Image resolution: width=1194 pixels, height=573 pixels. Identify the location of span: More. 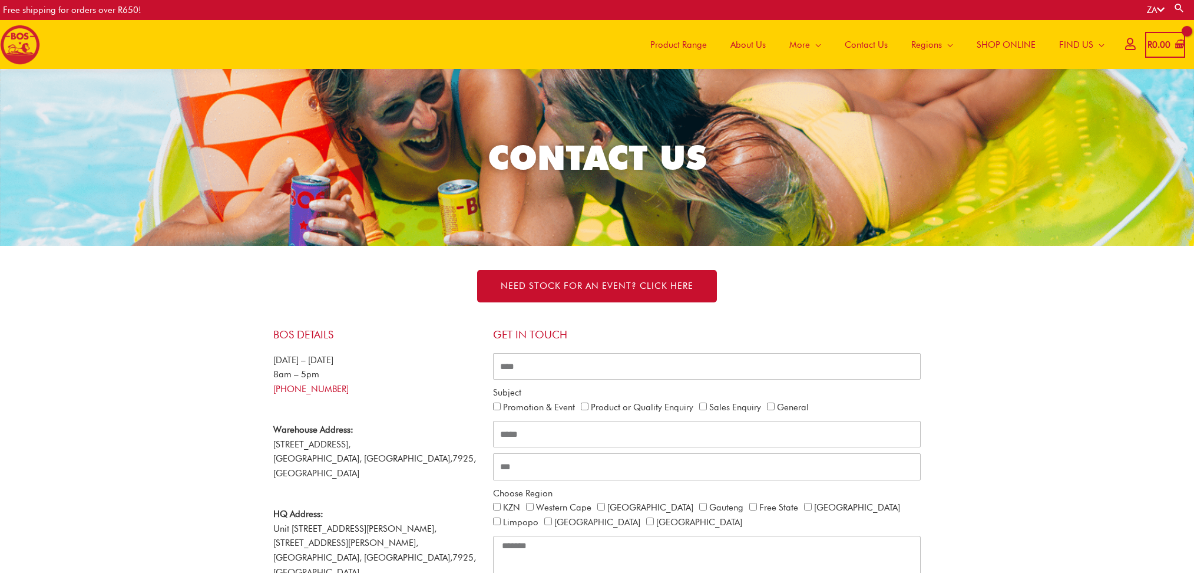
(799, 45).